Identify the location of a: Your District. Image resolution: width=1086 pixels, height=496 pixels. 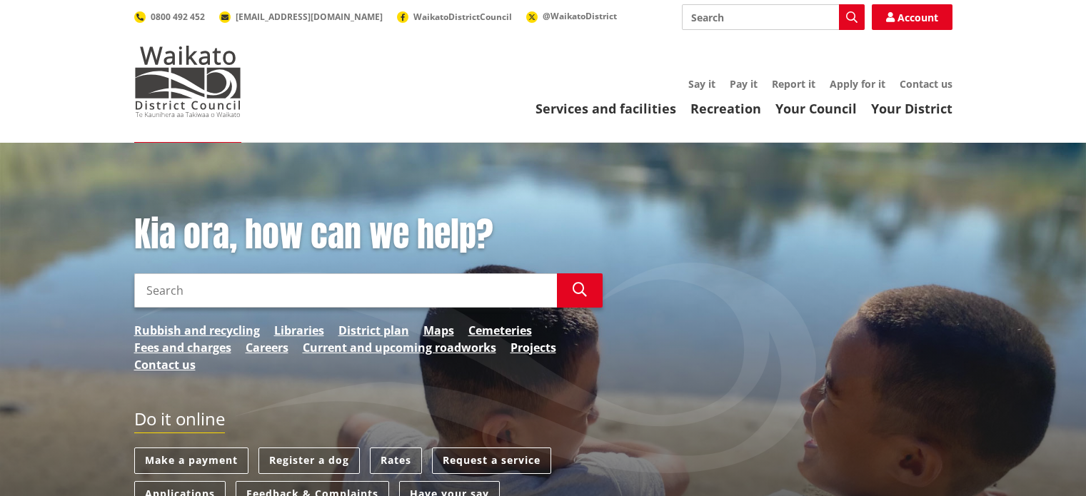
(912, 109).